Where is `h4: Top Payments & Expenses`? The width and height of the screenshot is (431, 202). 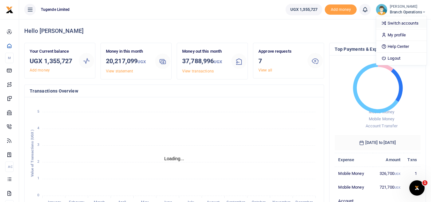
h4: Top Payments & Expenses is located at coordinates (378, 49).